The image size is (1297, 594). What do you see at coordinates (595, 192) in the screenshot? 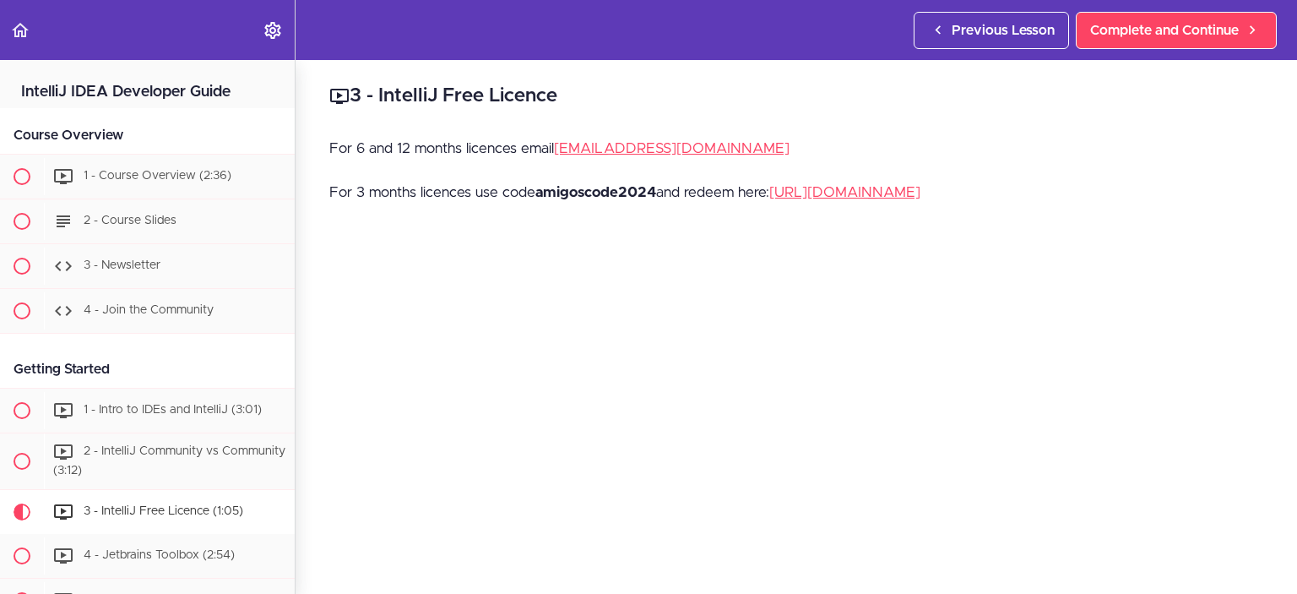
I see `strong: amigoscode2024` at bounding box center [595, 192].